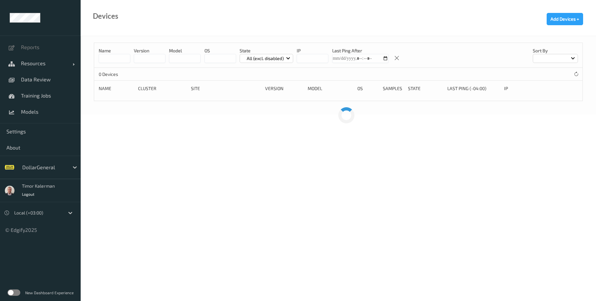 The width and height of the screenshot is (596, 301). Describe the element at coordinates (284, 88) in the screenshot. I see `div: version` at that location.